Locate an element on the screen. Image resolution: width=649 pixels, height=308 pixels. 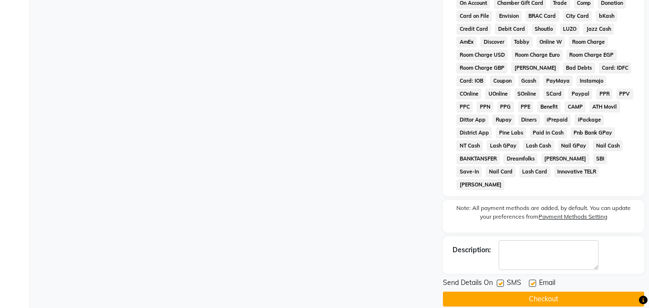
span: Dreamfolks is located at coordinates (520, 158).